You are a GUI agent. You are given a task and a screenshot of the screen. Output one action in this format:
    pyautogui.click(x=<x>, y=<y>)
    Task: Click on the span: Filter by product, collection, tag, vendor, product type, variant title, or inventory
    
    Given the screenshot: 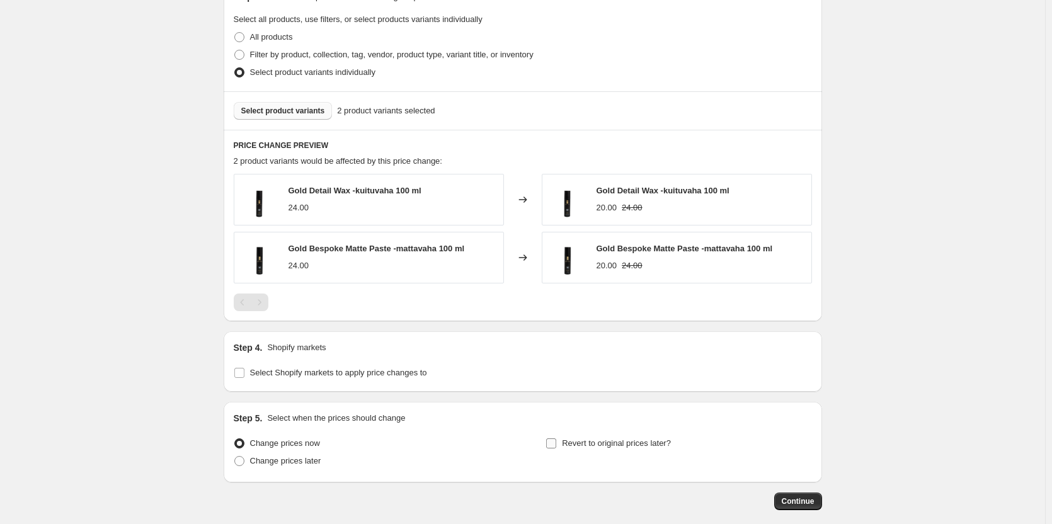 What is the action you would take?
    pyautogui.click(x=392, y=54)
    